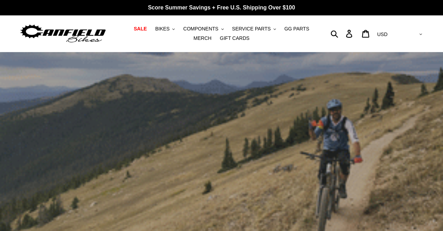 Image resolution: width=443 pixels, height=231 pixels. Describe the element at coordinates (201, 29) in the screenshot. I see `span: COMPONENTS` at that location.